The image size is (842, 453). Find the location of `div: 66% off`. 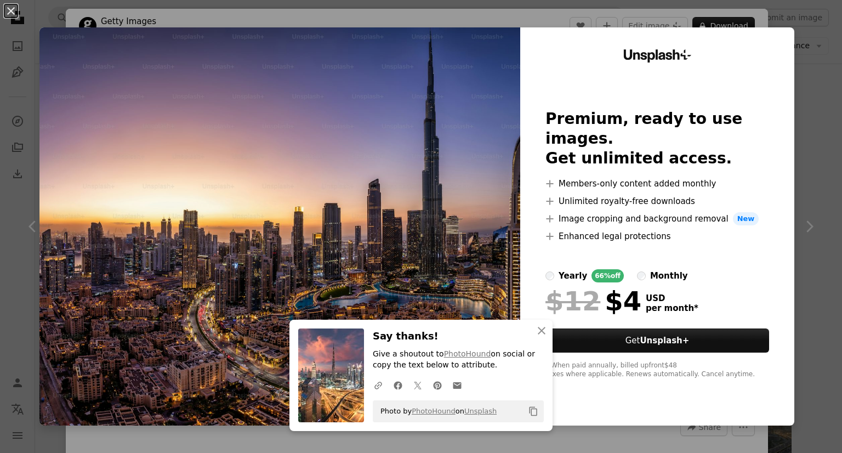

div: 66% off is located at coordinates (608, 276).